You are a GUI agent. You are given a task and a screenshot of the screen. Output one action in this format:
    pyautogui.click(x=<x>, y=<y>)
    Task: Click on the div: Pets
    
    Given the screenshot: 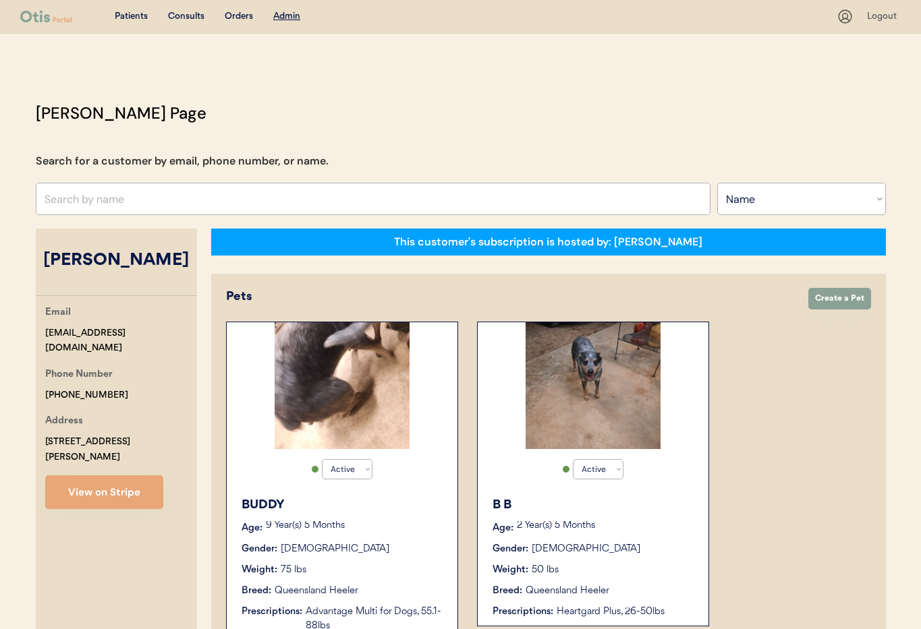 What is the action you would take?
    pyautogui.click(x=510, y=297)
    